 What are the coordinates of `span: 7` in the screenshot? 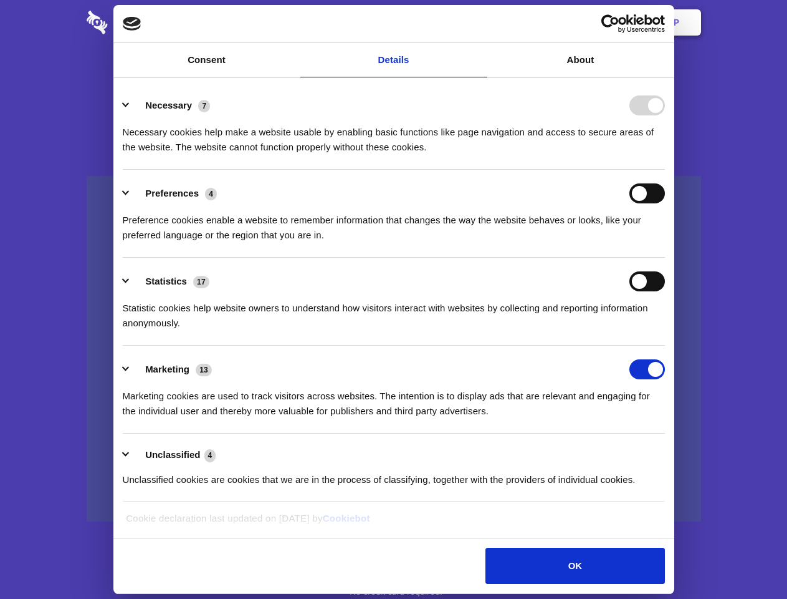 It's located at (204, 106).